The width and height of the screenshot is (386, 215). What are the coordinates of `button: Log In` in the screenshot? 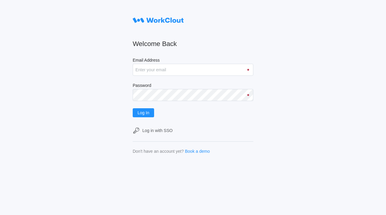 It's located at (143, 113).